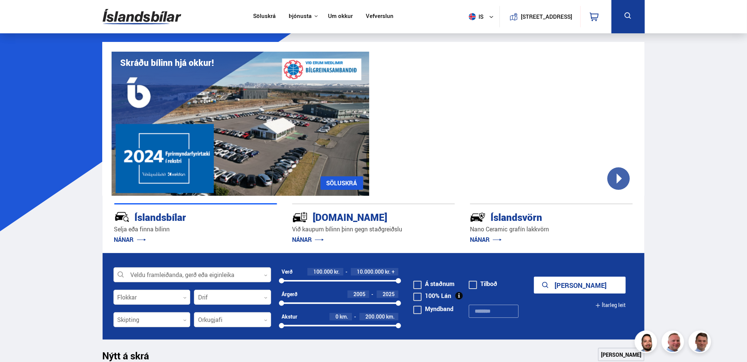 The image size is (747, 362). What do you see at coordinates (433, 309) in the screenshot?
I see `label: Myndband` at bounding box center [433, 309].